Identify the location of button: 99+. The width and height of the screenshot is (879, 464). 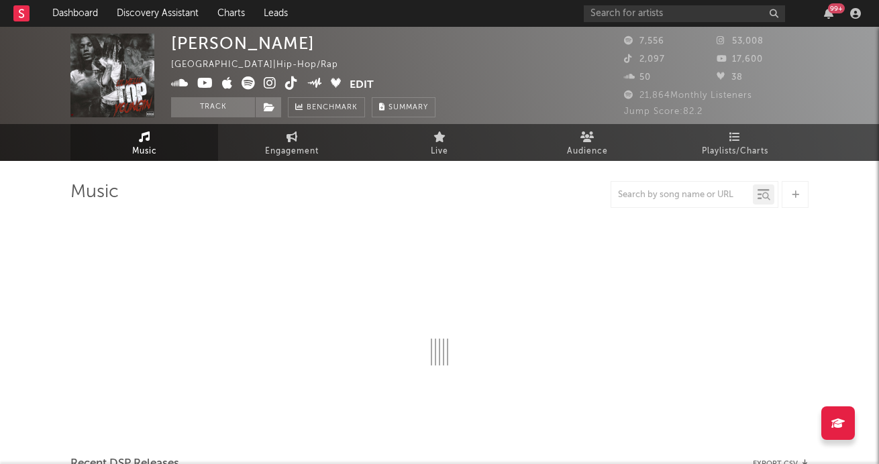
(829, 13).